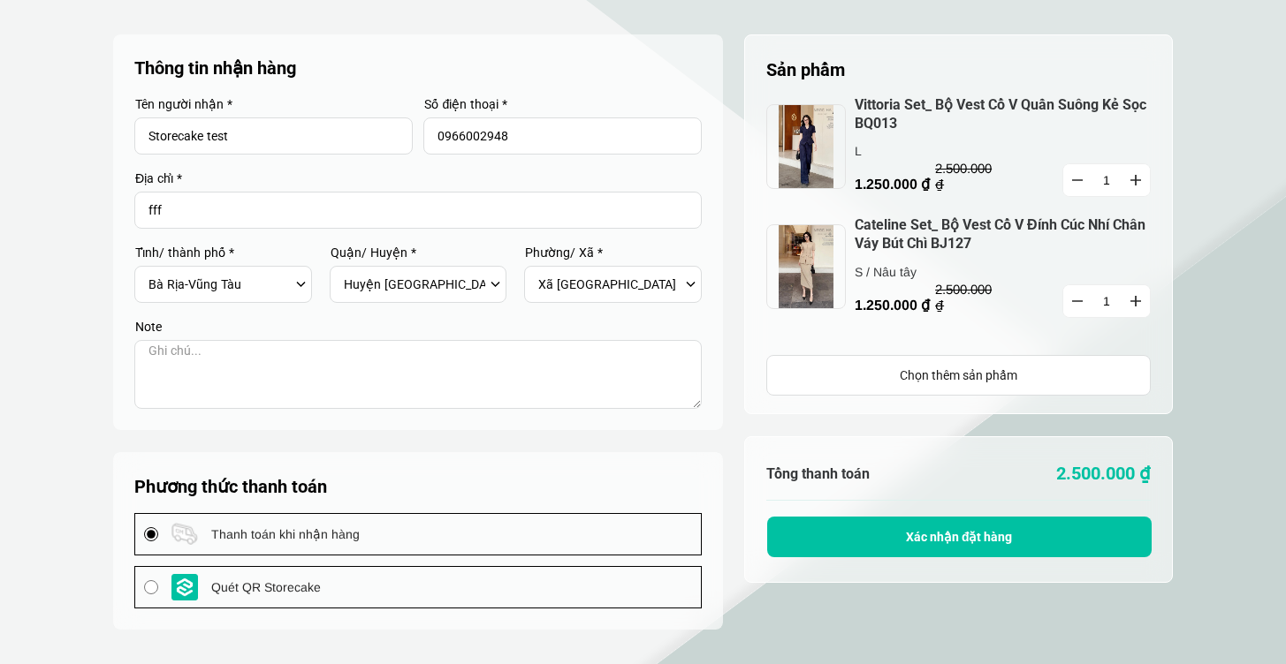 The width and height of the screenshot is (1286, 664). Describe the element at coordinates (223, 253) in the screenshot. I see `label: Tỉnh/ thành phố *` at that location.